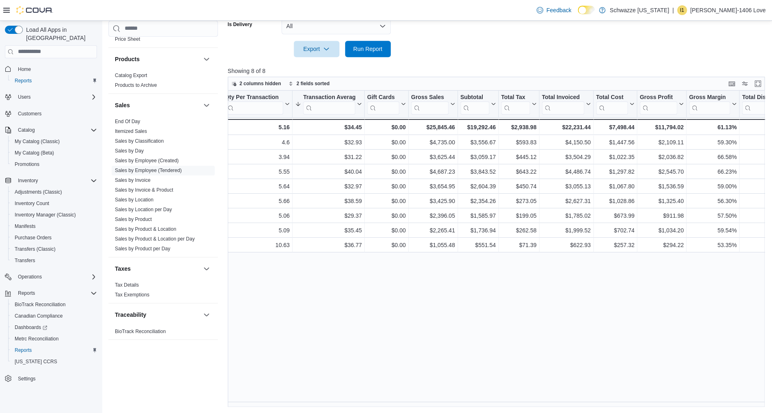  Describe the element at coordinates (133, 219) in the screenshot. I see `a: Sales by Product` at that location.